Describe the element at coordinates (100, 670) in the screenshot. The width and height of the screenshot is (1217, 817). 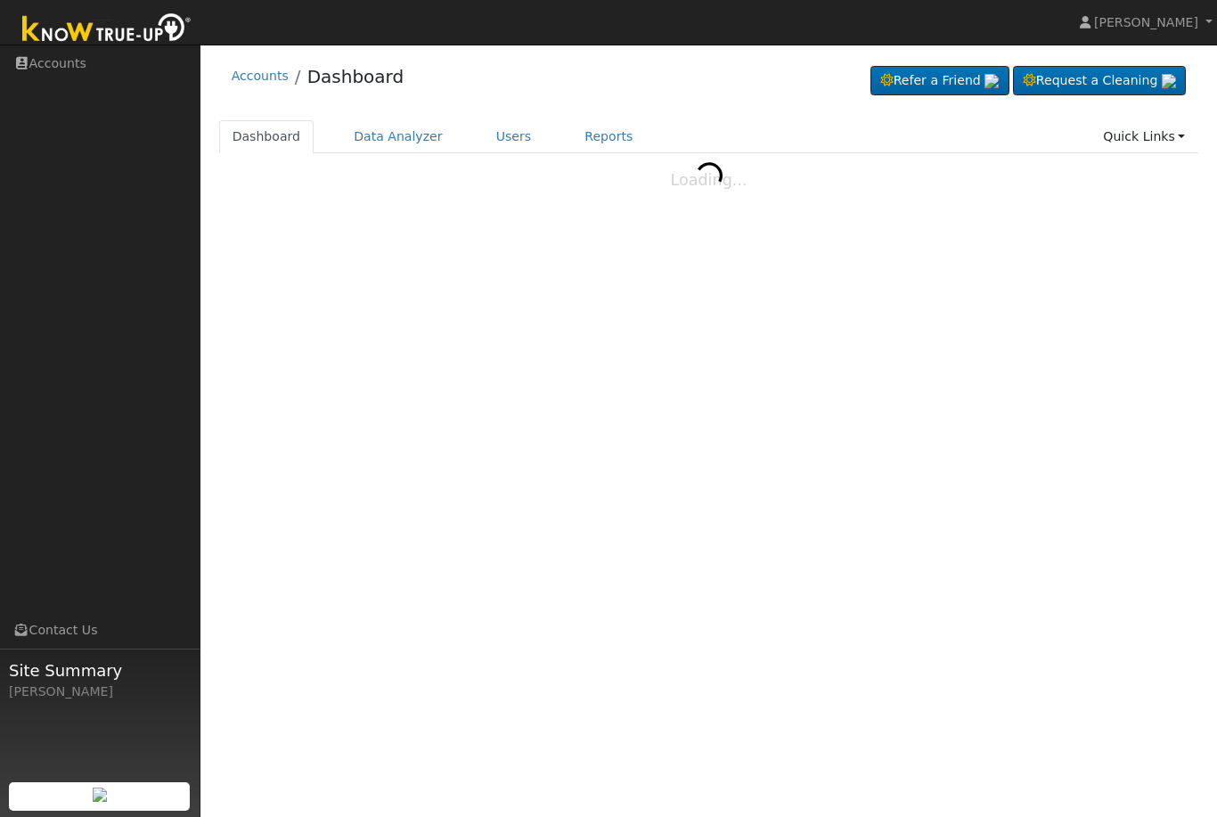
I see `span: Site Summary` at that location.